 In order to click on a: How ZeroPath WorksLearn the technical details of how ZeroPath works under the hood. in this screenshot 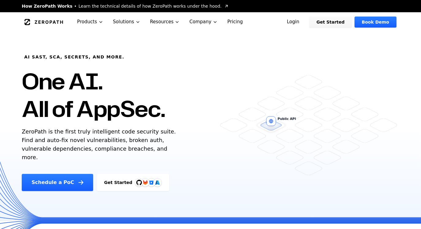, I will do `click(125, 6)`.